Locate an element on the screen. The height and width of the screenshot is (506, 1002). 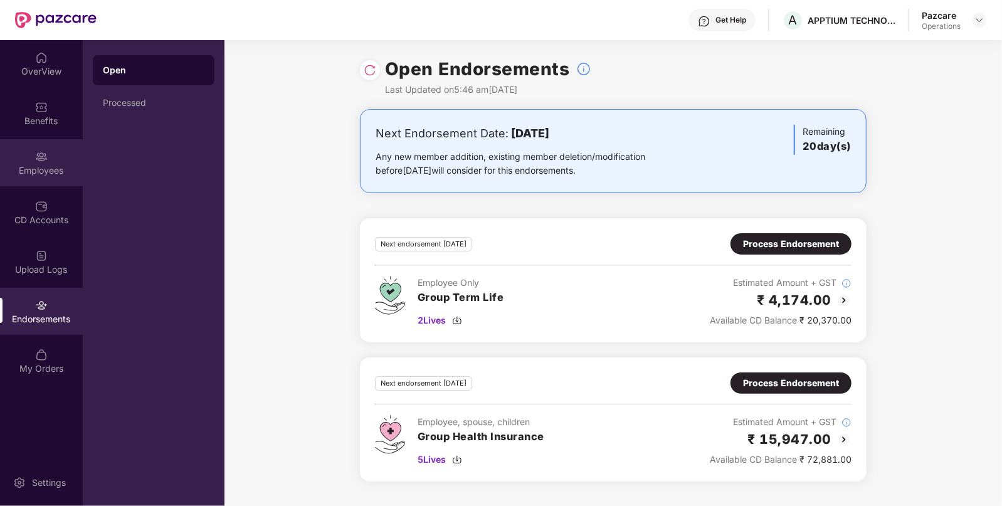
img: svg+xml;base64,PHN2ZyBpZD0iU2V0dGluZy0yMHgyMCIgeG1sbnM9Imh0dHA6Ly93d3cudzMub3JnLzIwMDAvc3ZnIiB3aW... is located at coordinates (19, 483).